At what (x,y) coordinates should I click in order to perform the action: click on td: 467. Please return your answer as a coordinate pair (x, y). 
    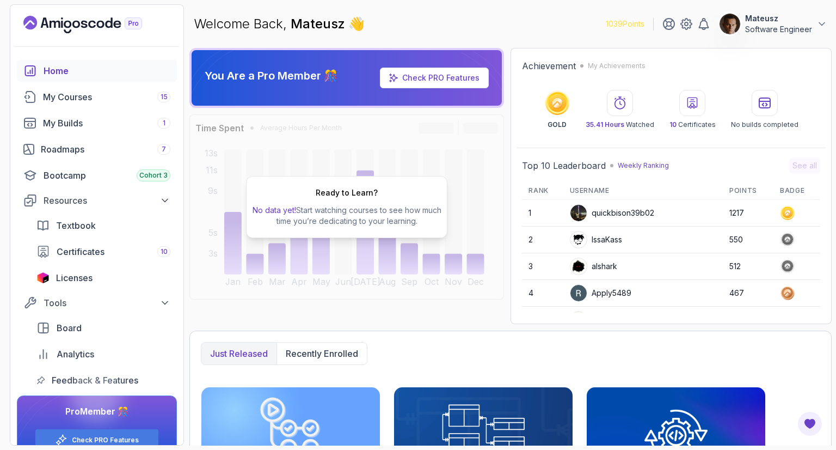
    Looking at the image, I should click on (748, 293).